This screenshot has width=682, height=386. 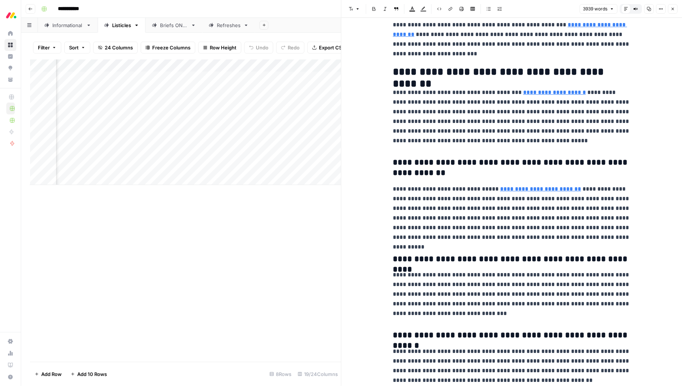 What do you see at coordinates (89, 374) in the screenshot?
I see `button: Add 10 Rows` at bounding box center [89, 374].